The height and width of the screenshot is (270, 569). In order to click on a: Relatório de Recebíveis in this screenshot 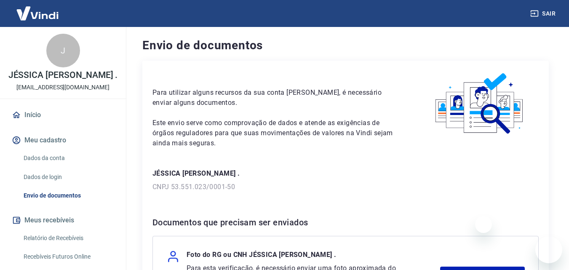, I will do `click(68, 238)`.